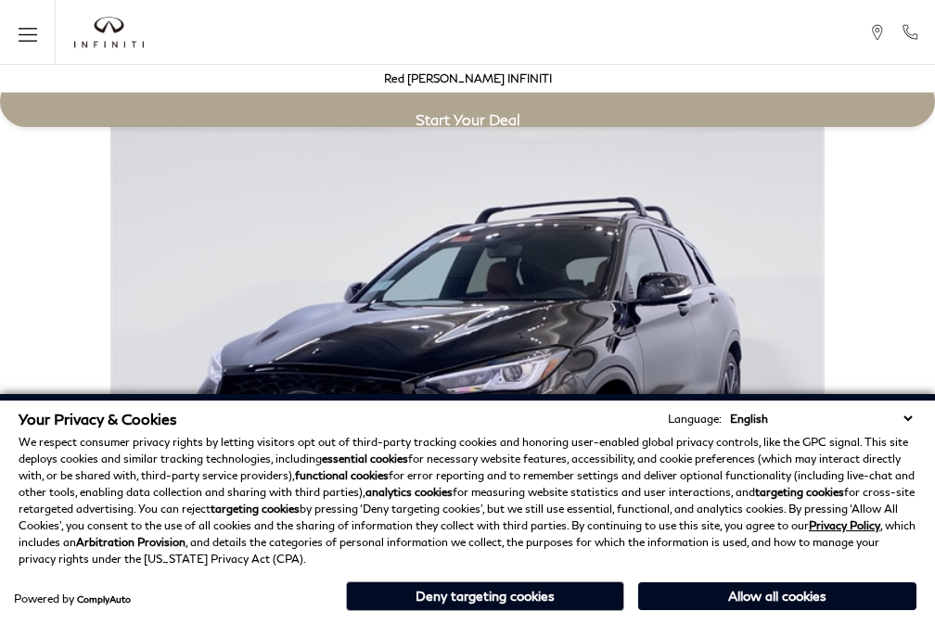 Image resolution: width=935 pixels, height=624 pixels. What do you see at coordinates (468, 501) in the screenshot?
I see `p: We respect consumer privacy rights by letting visitors opt out of third-party tracking cookies an...` at bounding box center [468, 501].